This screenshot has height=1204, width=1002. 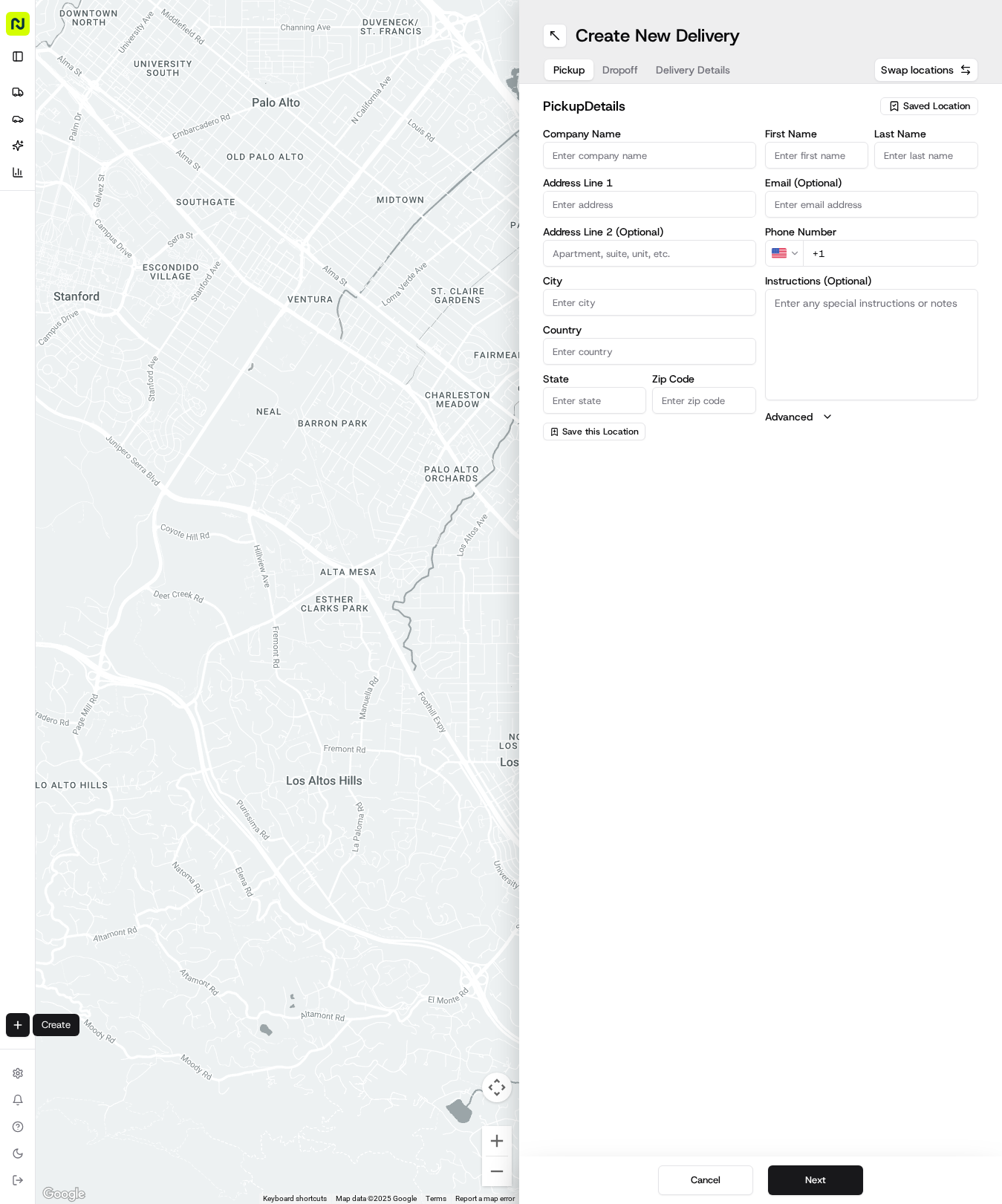 What do you see at coordinates (64, 1195) in the screenshot?
I see `img: Google` at bounding box center [64, 1195].